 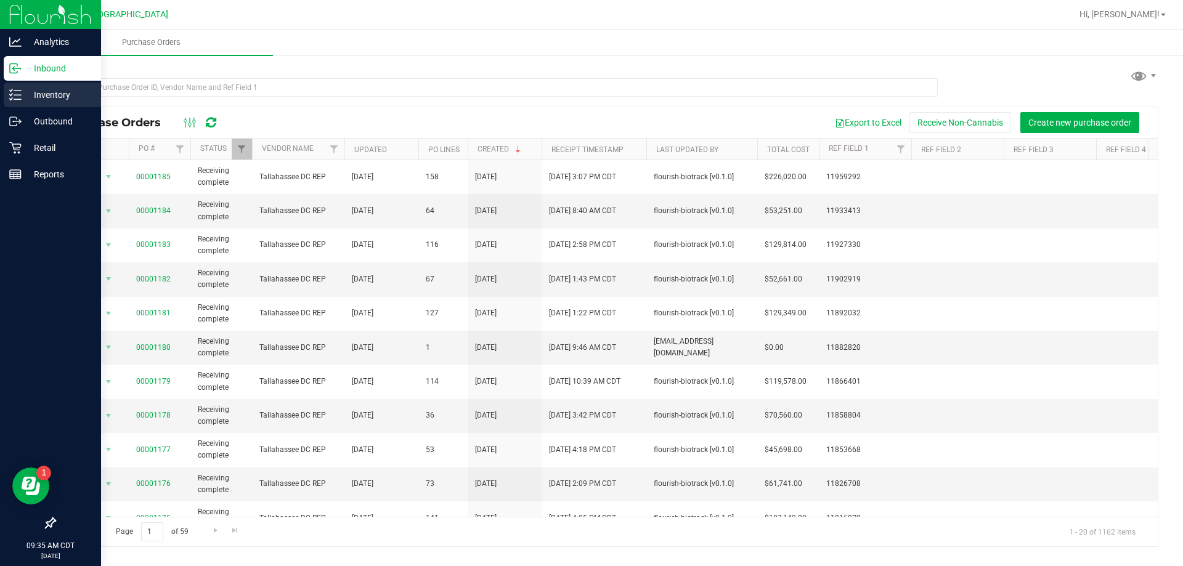 What do you see at coordinates (865, 381) in the screenshot?
I see `span: 11866401` at bounding box center [865, 381].